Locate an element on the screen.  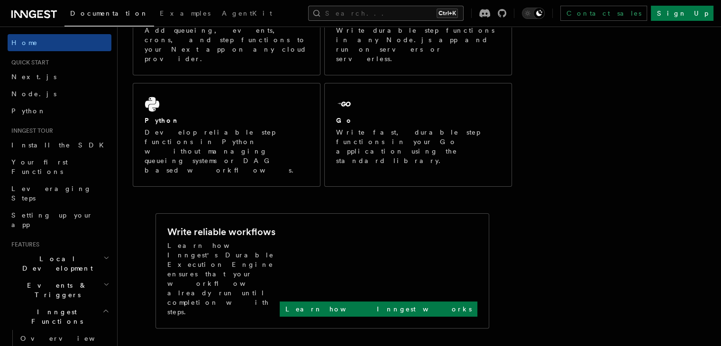
a: Examples is located at coordinates (185, 14).